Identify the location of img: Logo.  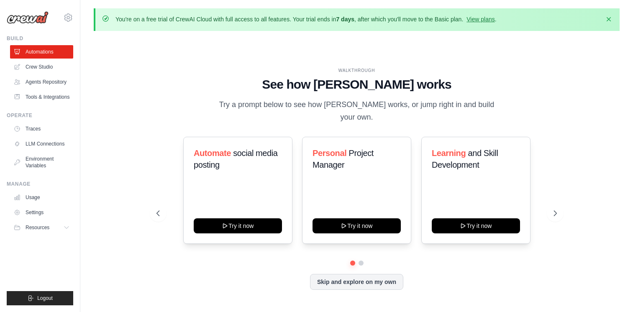
(28, 18).